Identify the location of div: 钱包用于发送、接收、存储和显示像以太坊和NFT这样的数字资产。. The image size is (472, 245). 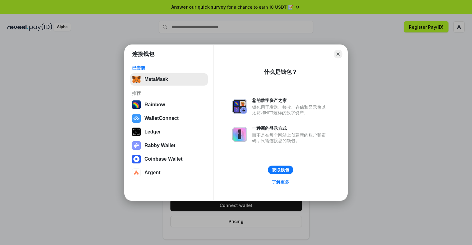
(291, 110).